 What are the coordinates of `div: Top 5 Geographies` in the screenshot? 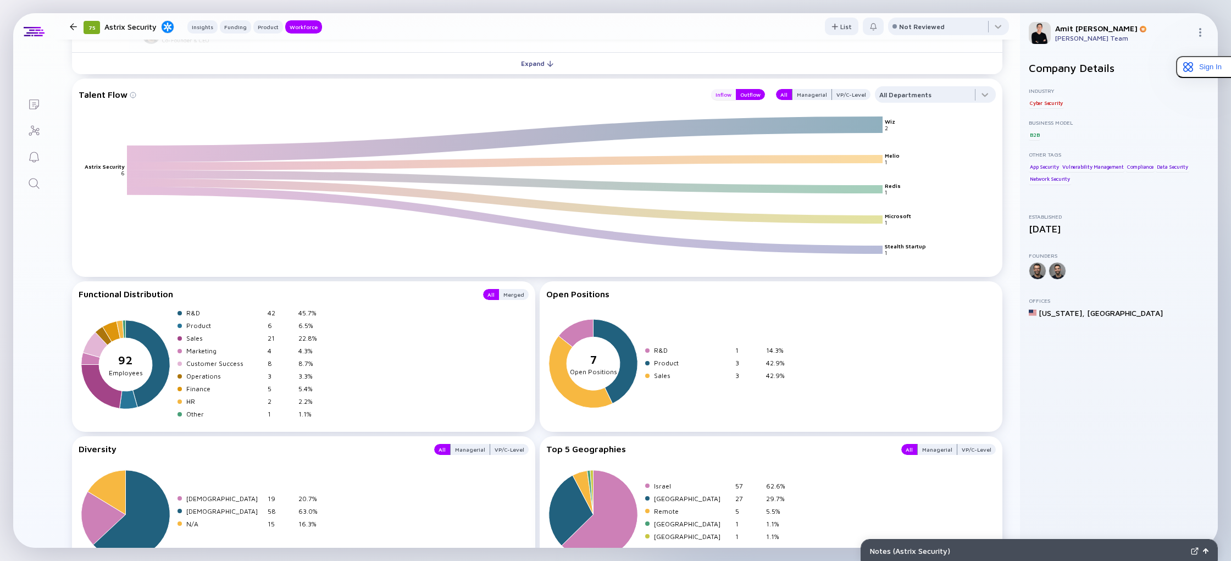 It's located at (718, 450).